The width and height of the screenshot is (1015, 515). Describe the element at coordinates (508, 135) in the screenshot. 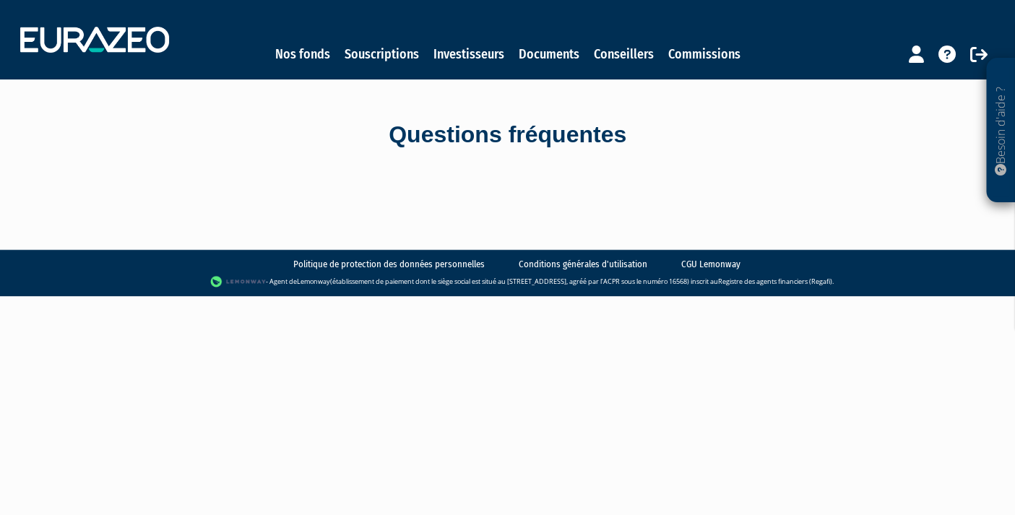

I see `div: Questions fréquentes` at that location.